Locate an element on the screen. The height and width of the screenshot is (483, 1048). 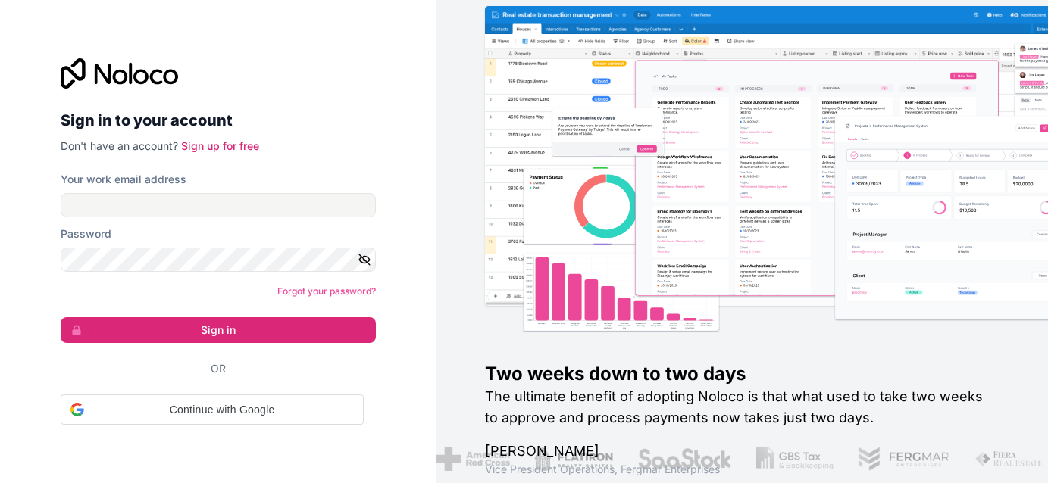
label: Your work email address is located at coordinates (123, 180).